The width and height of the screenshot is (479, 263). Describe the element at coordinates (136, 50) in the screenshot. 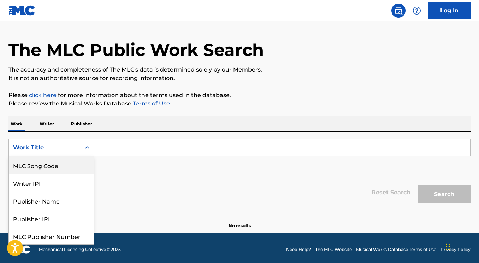

I see `h1: The MLC Public Work Search` at that location.